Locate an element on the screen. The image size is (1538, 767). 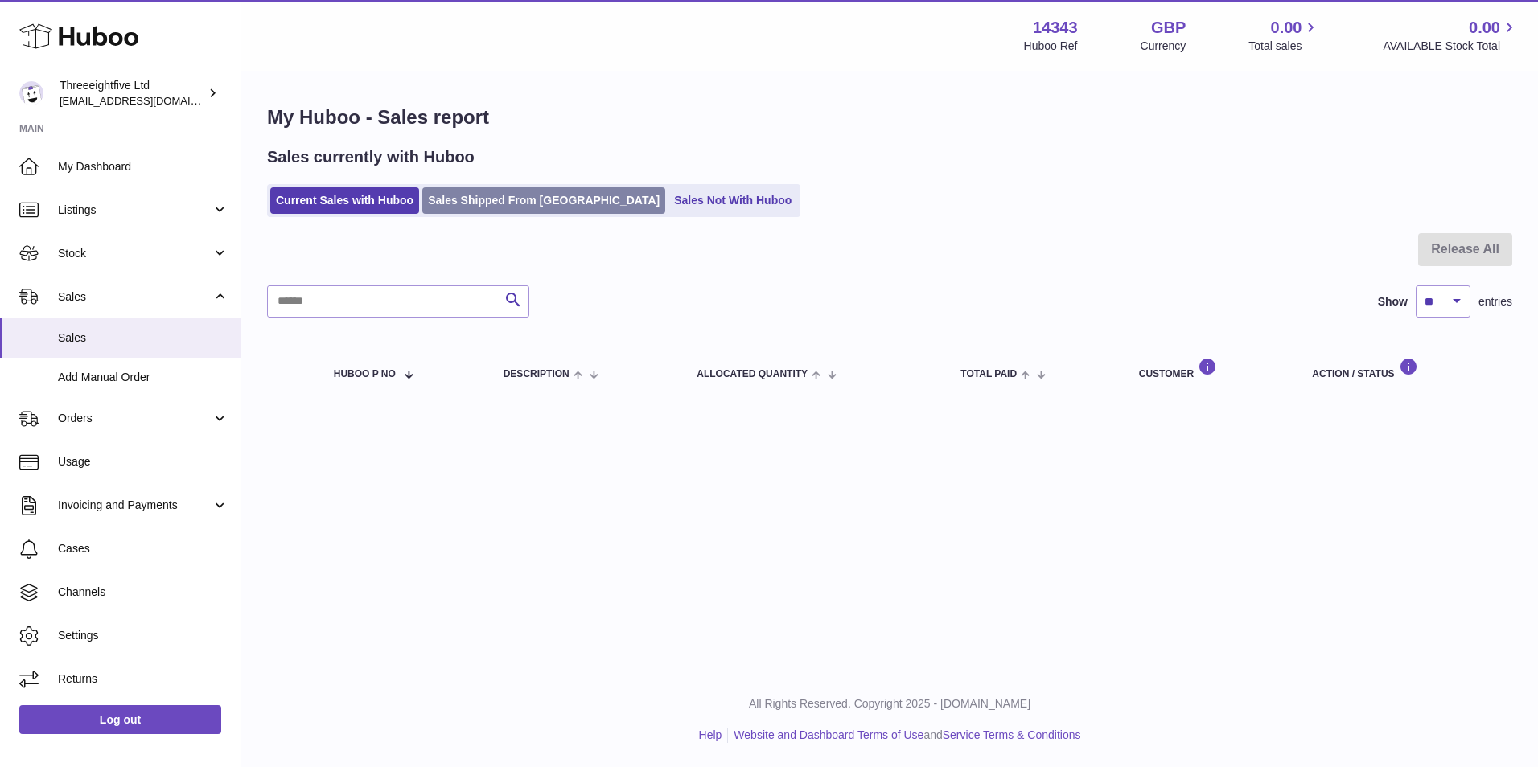
span: Channels is located at coordinates (143, 592).